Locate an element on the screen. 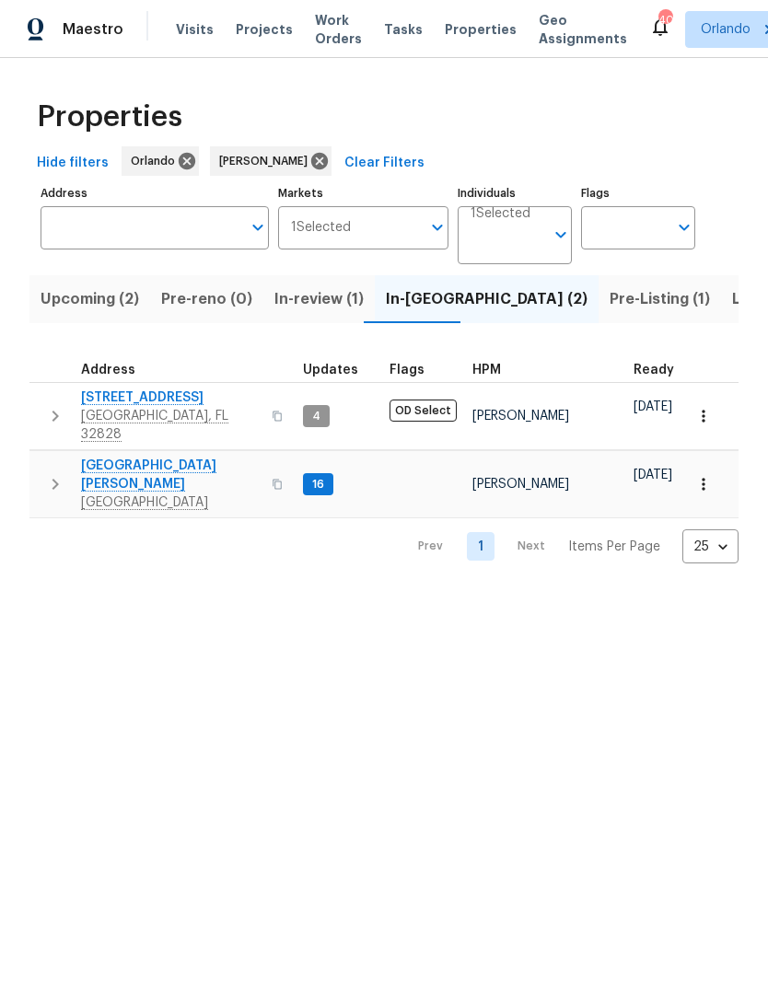 The height and width of the screenshot is (985, 768). nav: Pagination Navigation is located at coordinates (569, 546).